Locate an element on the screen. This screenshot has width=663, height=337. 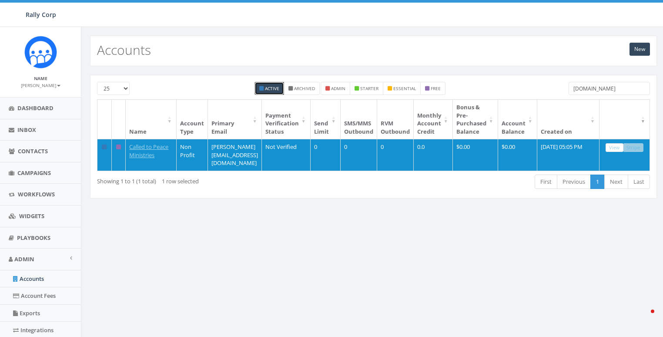
th: SMS/MMS Outbound is located at coordinates (359, 119).